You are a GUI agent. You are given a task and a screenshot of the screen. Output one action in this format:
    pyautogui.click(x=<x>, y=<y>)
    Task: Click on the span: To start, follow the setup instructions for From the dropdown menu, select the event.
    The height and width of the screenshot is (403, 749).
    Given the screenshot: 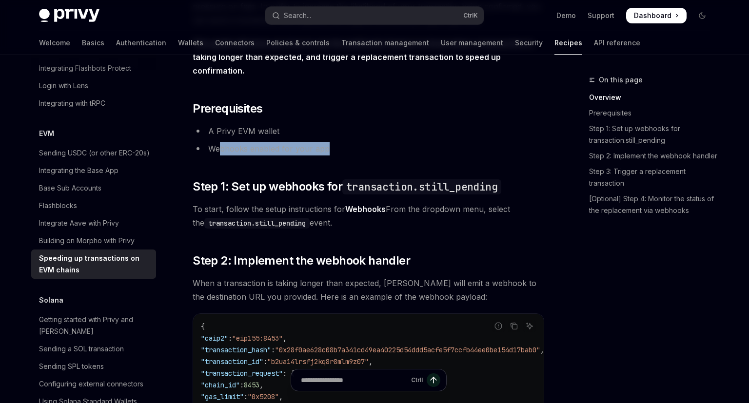 What is the action you would take?
    pyautogui.click(x=368, y=216)
    